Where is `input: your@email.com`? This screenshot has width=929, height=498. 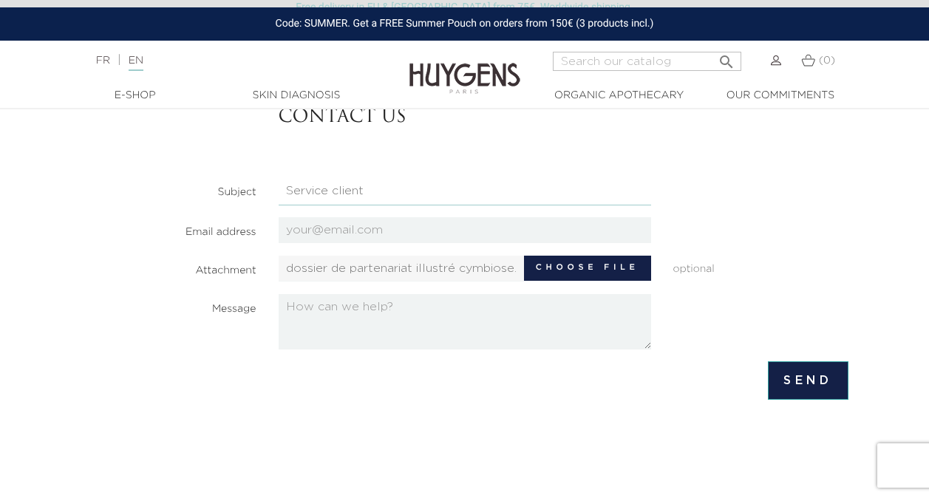 input: your@email.com is located at coordinates (465, 230).